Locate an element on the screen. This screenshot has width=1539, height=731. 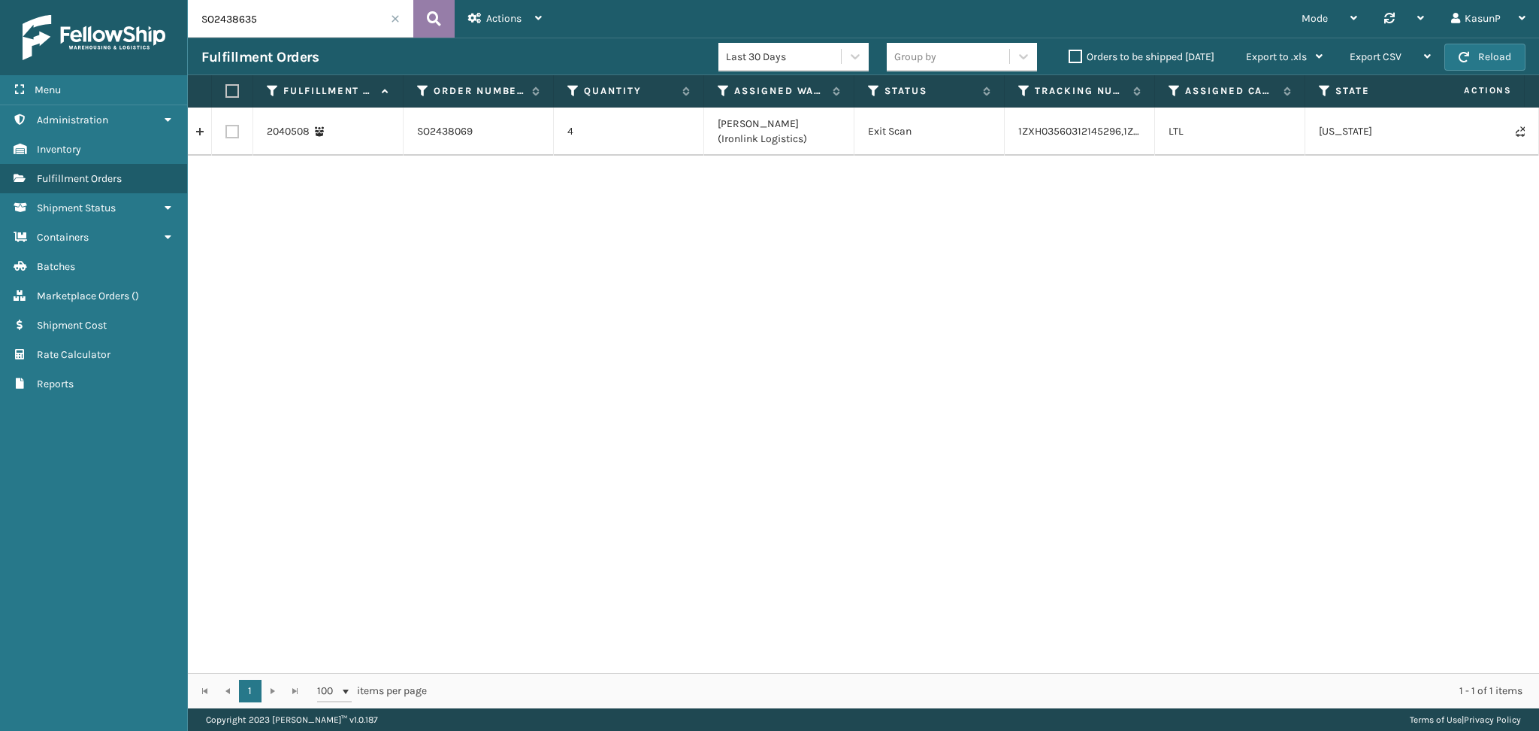
span: Administration is located at coordinates (72, 119).